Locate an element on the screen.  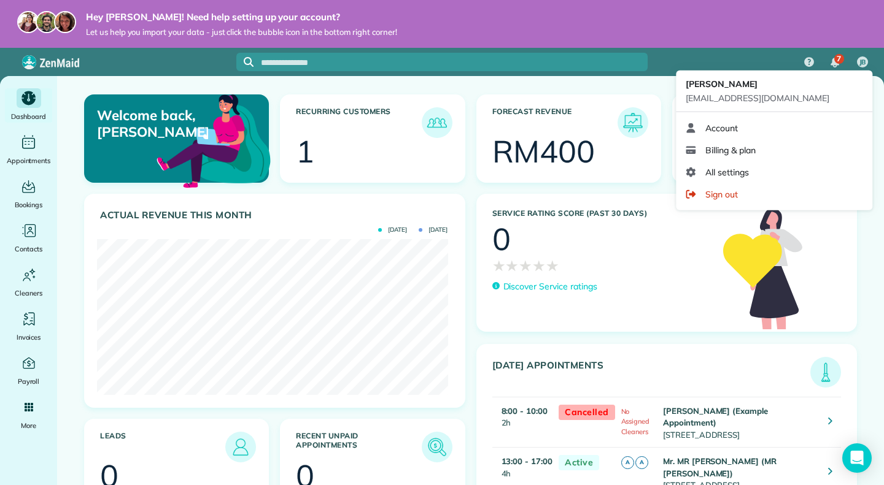
nav: Main is located at coordinates (839, 62).